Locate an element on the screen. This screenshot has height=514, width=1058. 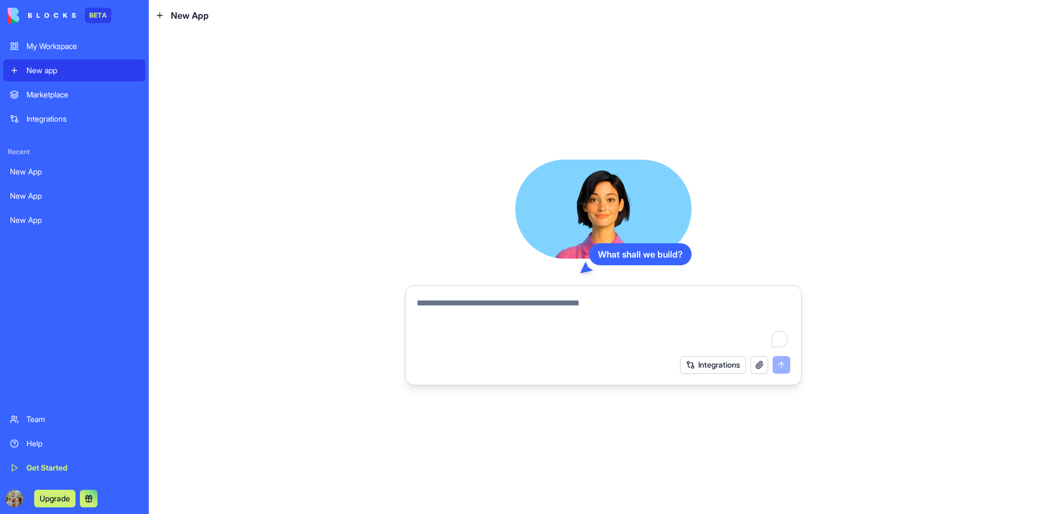
div: What shall we build? is located at coordinates (640, 254).